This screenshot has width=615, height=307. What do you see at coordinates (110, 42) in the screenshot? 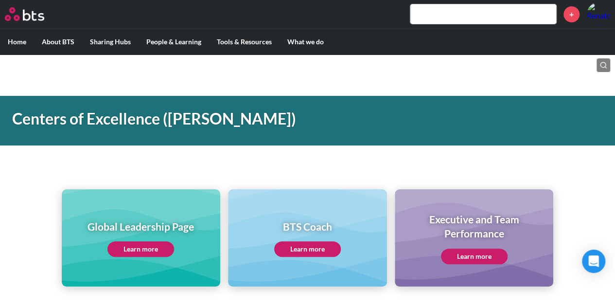
I see `label: Sharing Hubs` at bounding box center [110, 42].